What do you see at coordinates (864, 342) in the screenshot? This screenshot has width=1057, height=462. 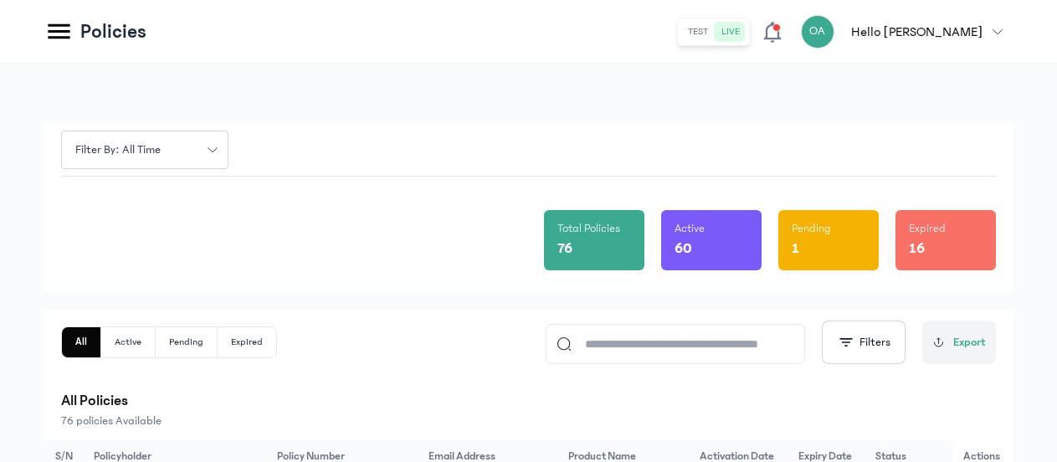 I see `div: Filters` at bounding box center [864, 342].